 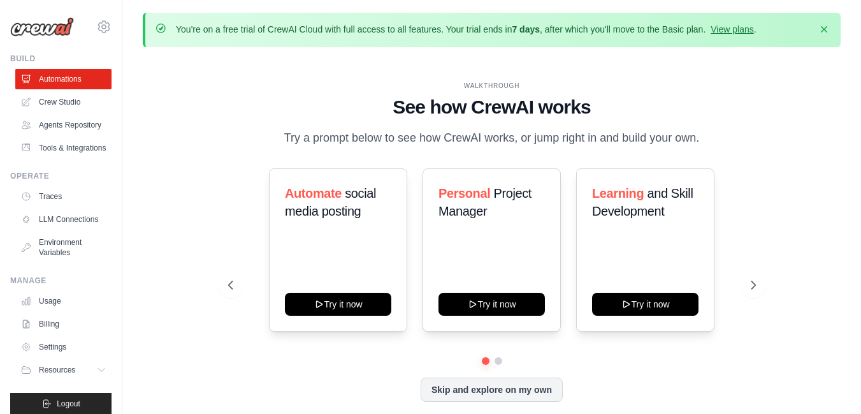 What do you see at coordinates (61, 59) in the screenshot?
I see `div: Build` at bounding box center [61, 59].